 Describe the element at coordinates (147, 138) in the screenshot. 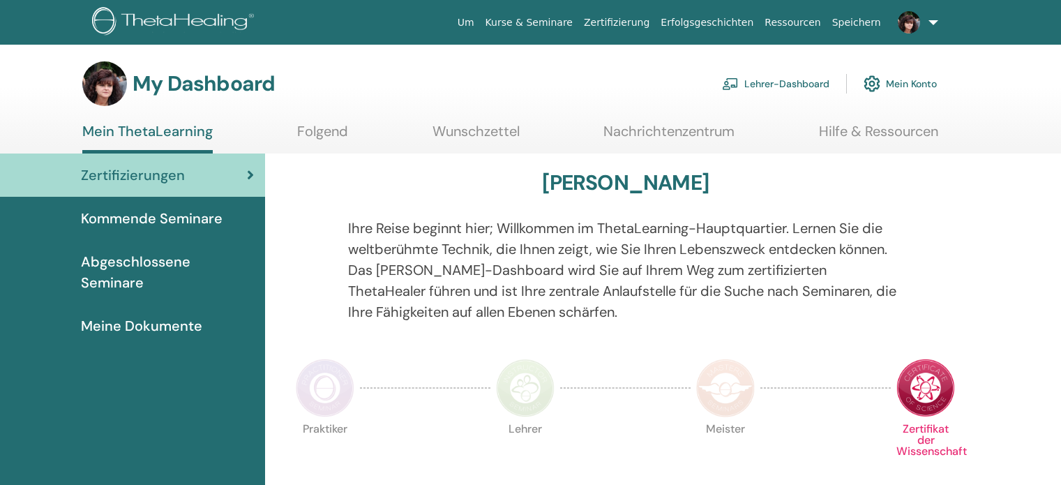

I see `a: Mein ThetaLearning` at that location.